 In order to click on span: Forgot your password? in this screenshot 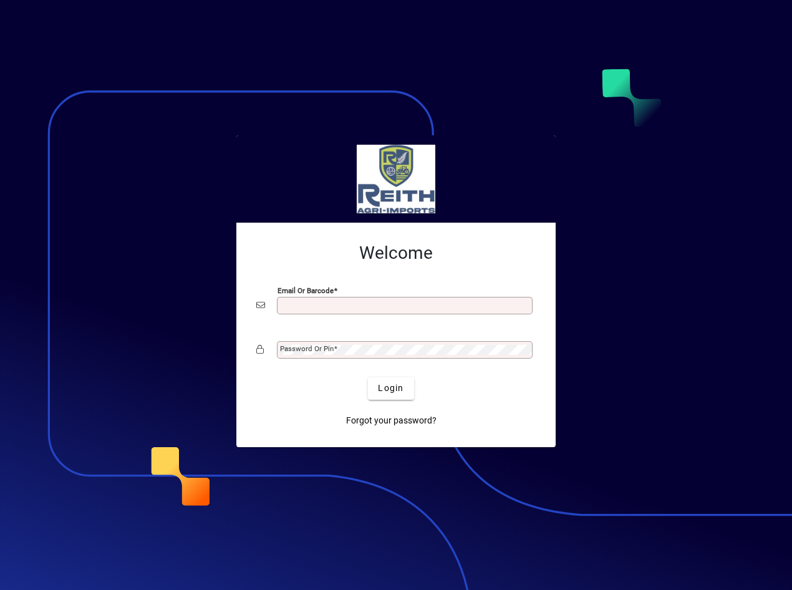, I will do `click(391, 420)`.